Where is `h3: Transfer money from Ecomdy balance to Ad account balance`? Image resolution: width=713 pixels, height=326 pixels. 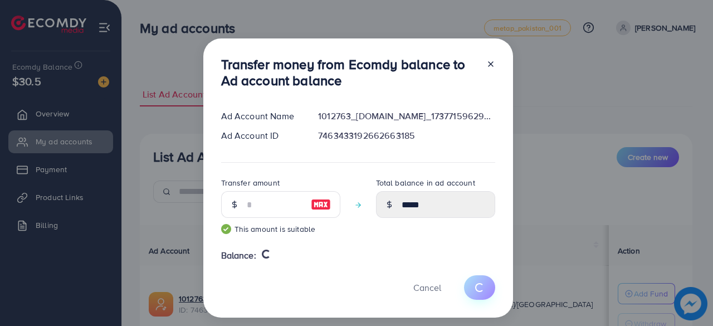
h3: Transfer money from Ecomdy balance to Ad account balance is located at coordinates (349, 72).